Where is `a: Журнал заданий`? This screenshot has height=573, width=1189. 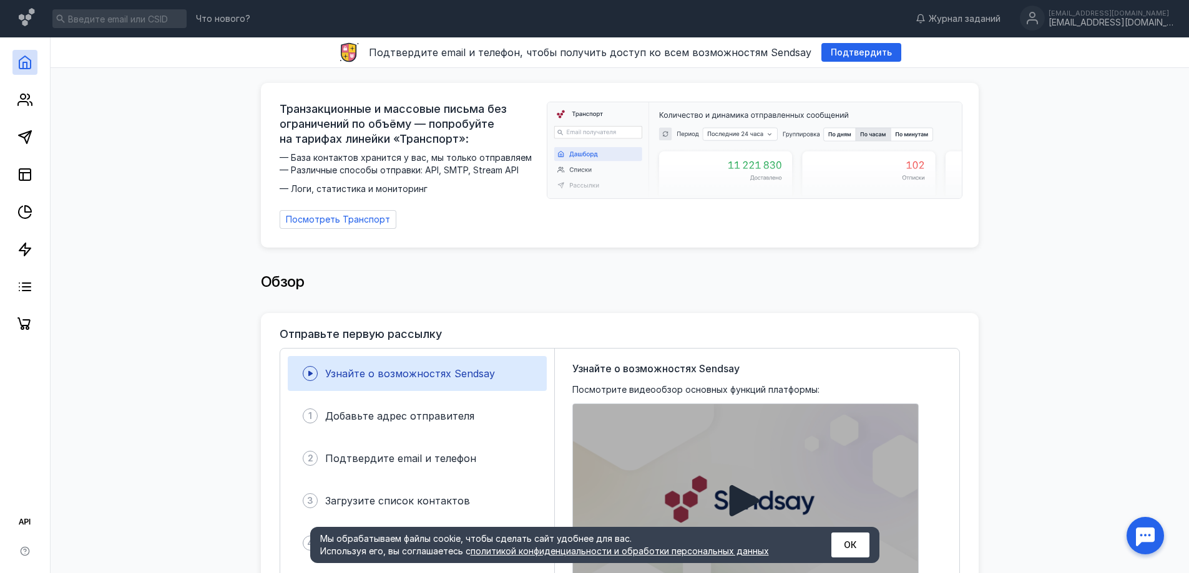
a: Журнал заданий is located at coordinates (958, 19).